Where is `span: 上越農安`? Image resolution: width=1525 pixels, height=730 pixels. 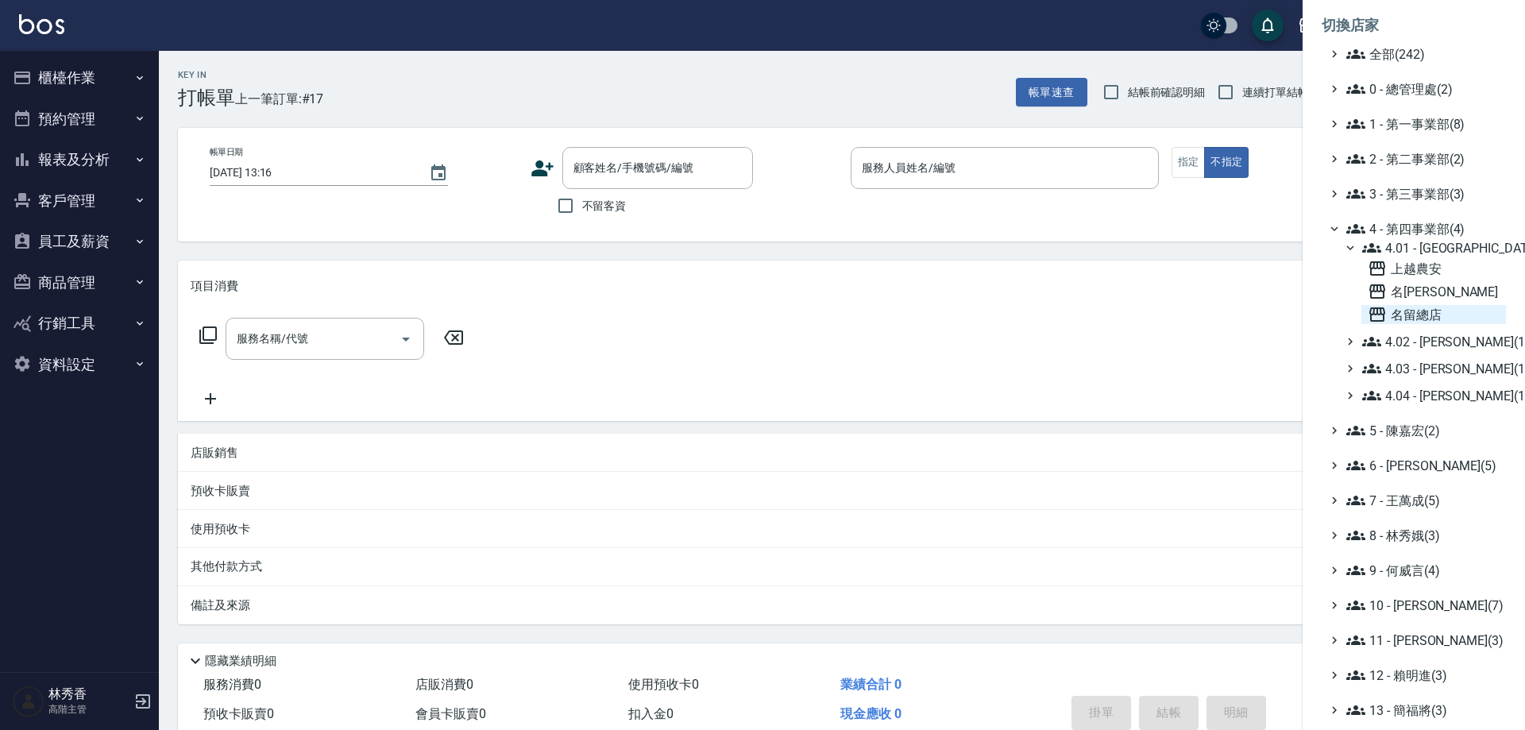
span: 上越農安 is located at coordinates (1434, 268).